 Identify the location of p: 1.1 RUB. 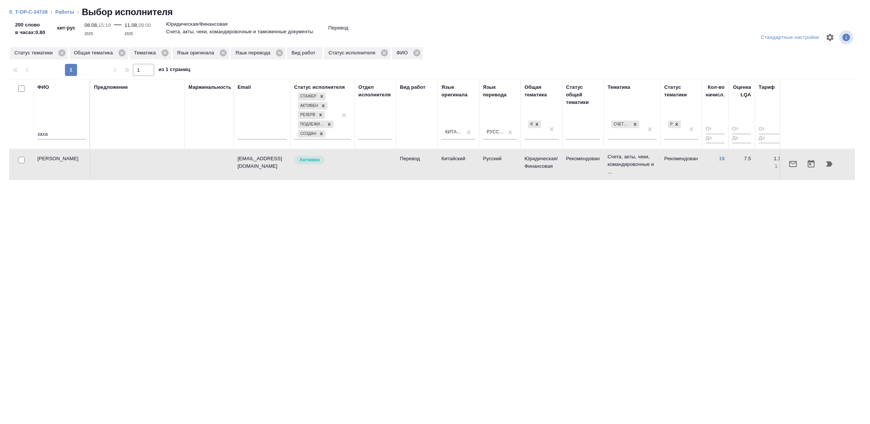
(776, 159).